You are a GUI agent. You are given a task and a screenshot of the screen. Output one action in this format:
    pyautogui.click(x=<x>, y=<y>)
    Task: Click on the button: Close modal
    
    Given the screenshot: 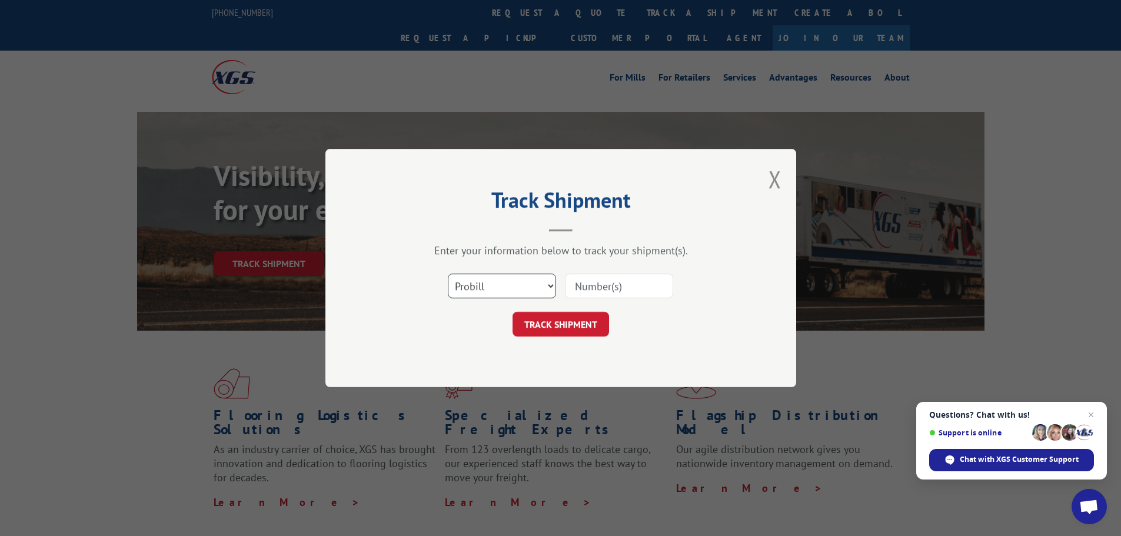 What is the action you would take?
    pyautogui.click(x=775, y=179)
    